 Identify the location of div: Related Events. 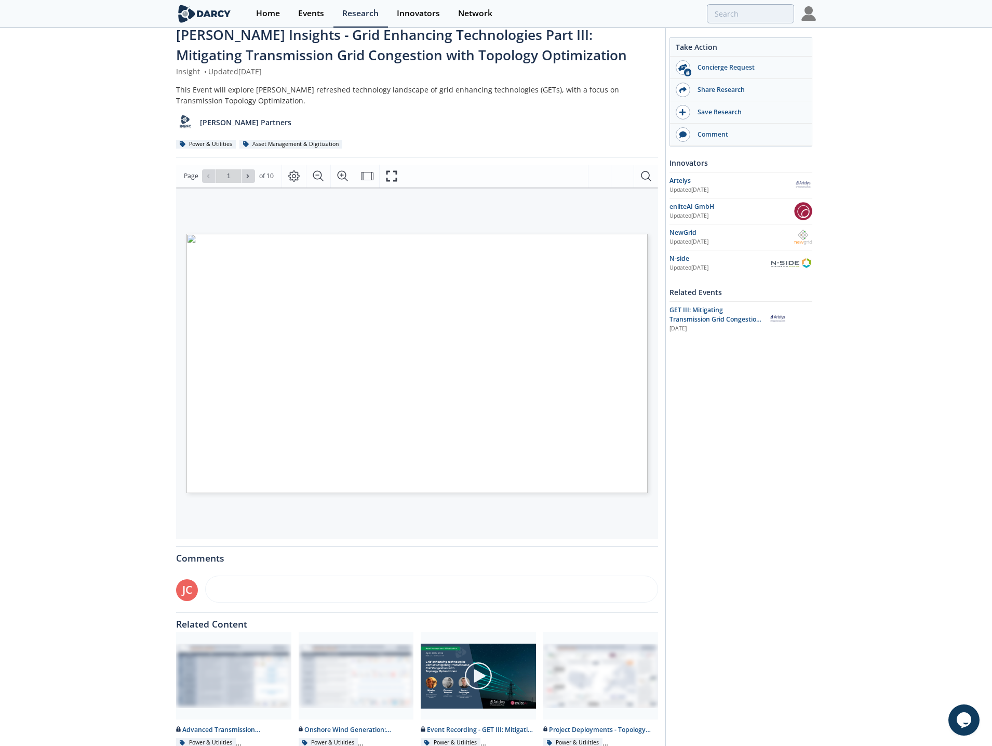
(741, 292).